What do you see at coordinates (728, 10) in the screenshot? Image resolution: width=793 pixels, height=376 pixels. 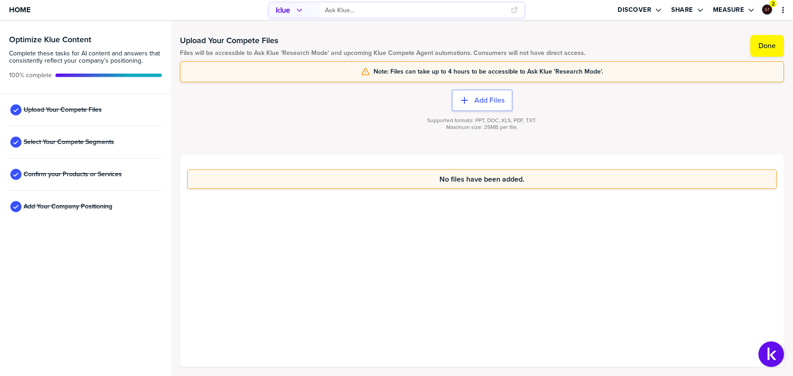 I see `label: Measure` at bounding box center [728, 10].